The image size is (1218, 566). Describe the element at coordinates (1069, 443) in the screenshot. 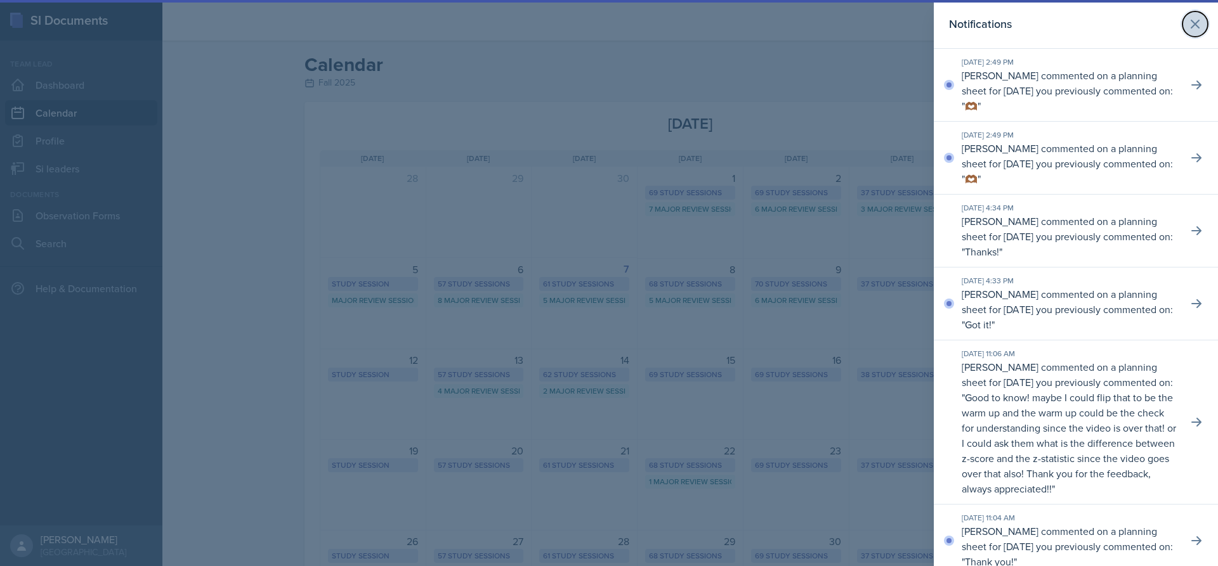

I see `p: Good to know! maybe I could flip that to be the warm up and the warm up could be the check for un...` at that location.